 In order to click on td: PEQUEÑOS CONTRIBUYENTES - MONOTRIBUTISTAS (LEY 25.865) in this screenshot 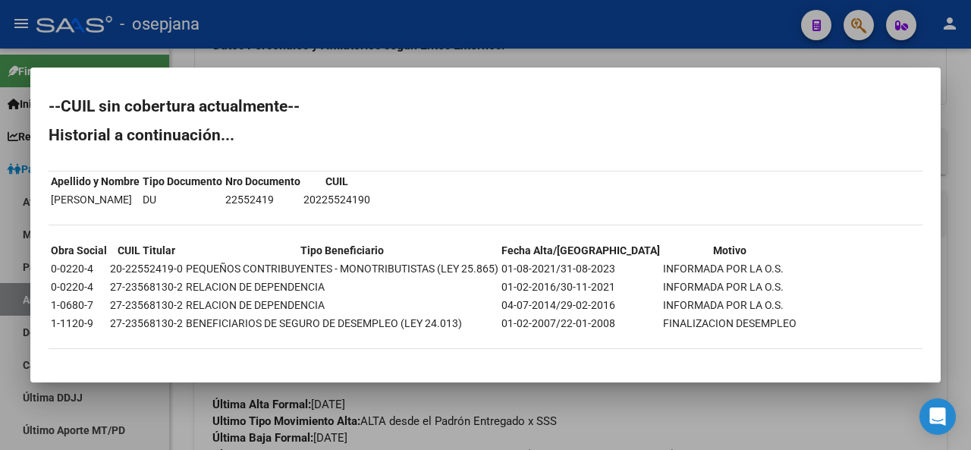, I will do `click(342, 269)`.